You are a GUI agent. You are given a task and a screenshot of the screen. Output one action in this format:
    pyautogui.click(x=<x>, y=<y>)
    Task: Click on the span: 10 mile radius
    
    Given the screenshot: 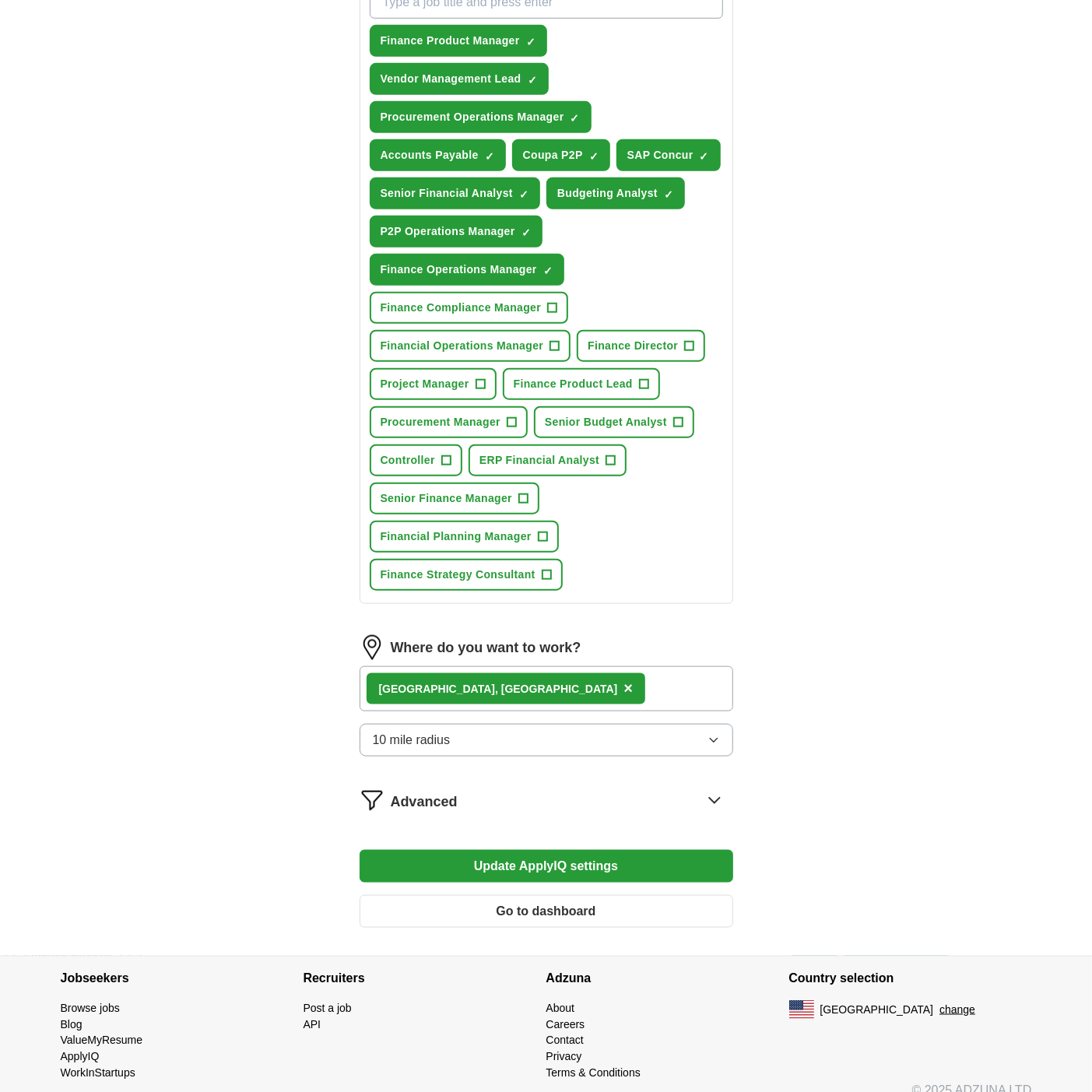 What is the action you would take?
    pyautogui.click(x=412, y=740)
    